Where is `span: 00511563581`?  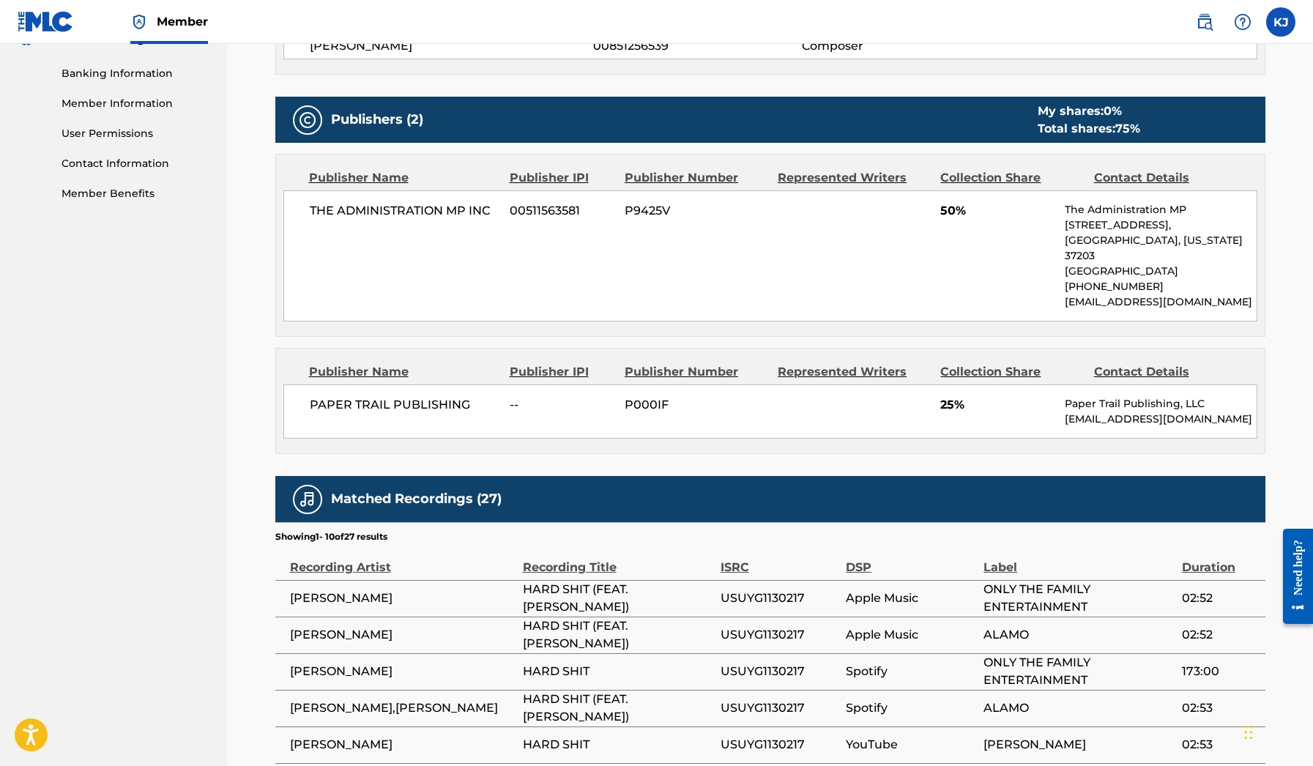
span: 00511563581 is located at coordinates (562, 211).